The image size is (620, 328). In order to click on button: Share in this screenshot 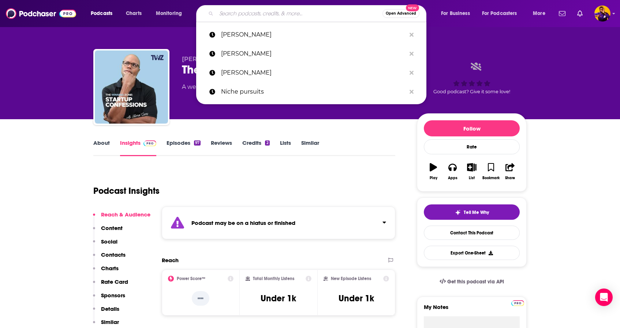, I will do `click(510, 172)`.